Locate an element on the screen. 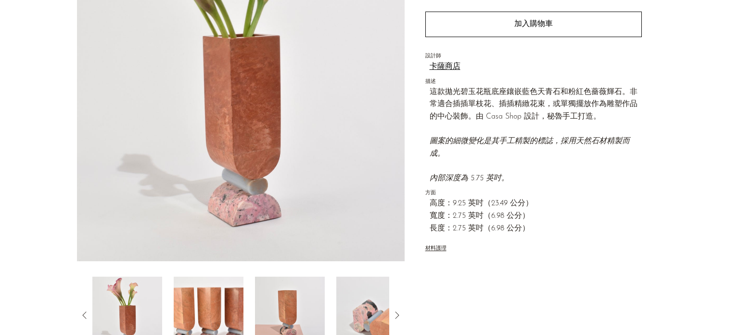 The image size is (739, 335). font: 圖案的細微變化是其手工精製的標誌，採用天然石材精製而成。 is located at coordinates (530, 147).